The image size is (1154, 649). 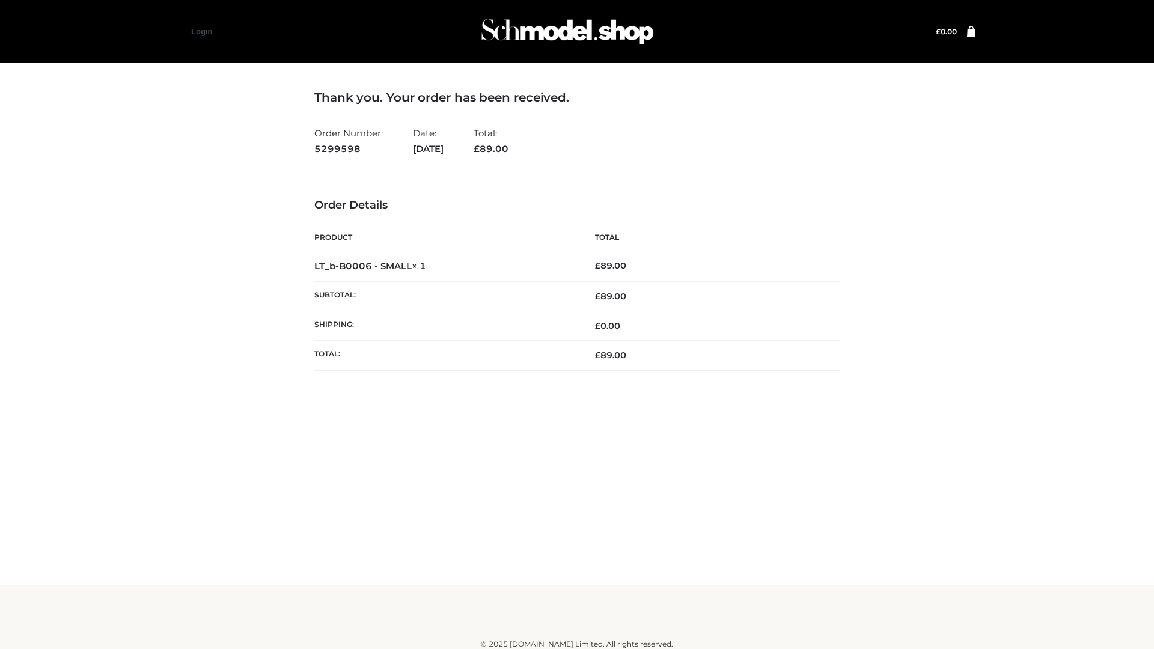 I want to click on strong: × 1, so click(x=419, y=266).